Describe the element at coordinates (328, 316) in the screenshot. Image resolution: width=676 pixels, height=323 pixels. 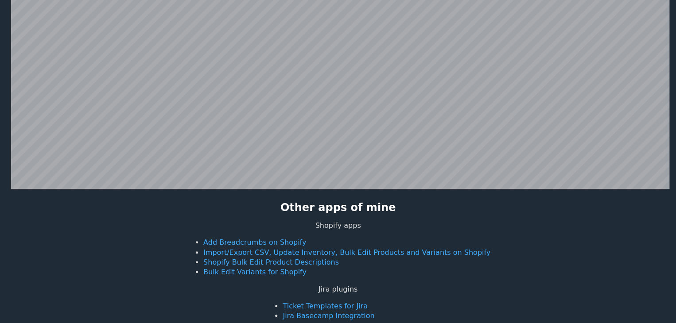
I see `a: Jira Basecamp Integration` at that location.